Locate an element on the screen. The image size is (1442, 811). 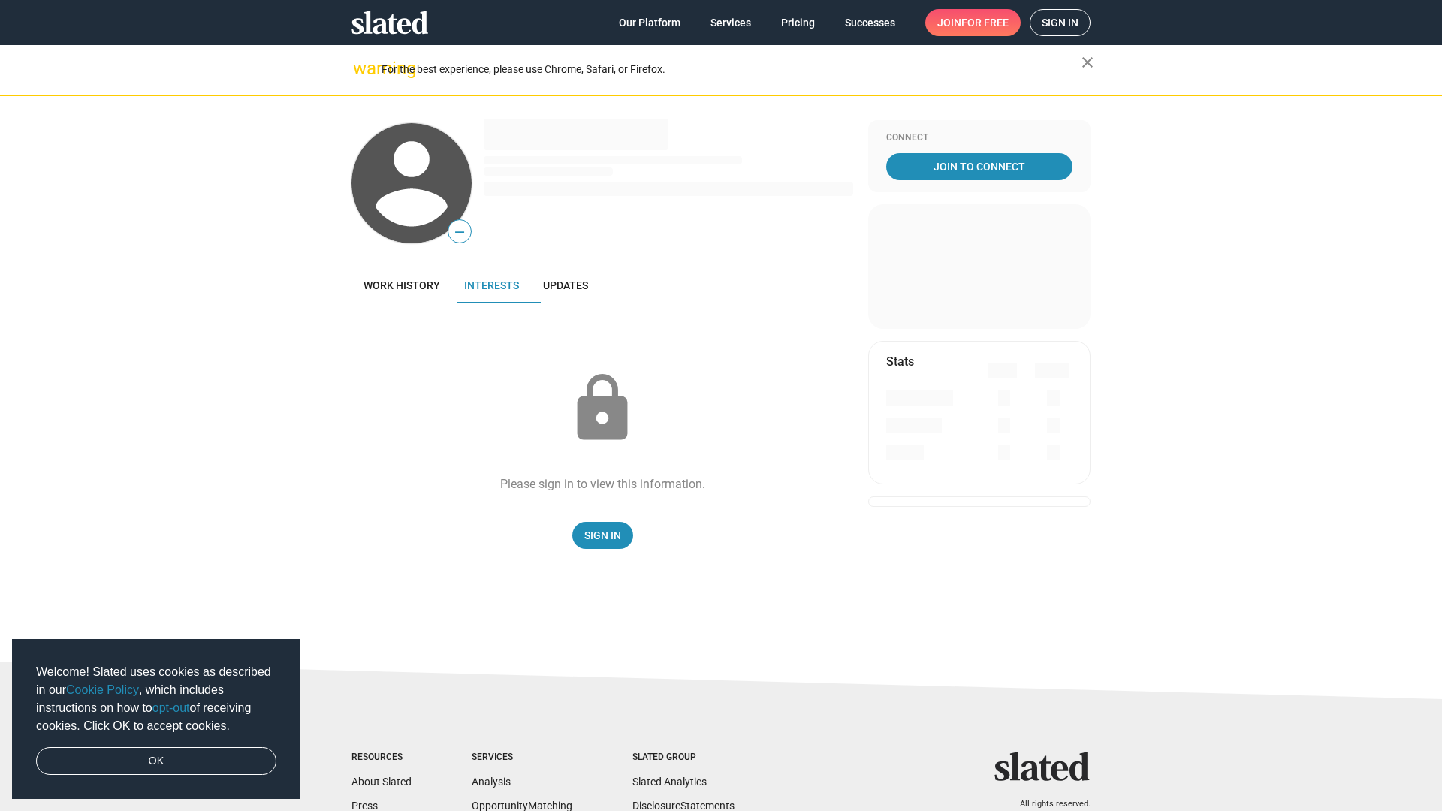
a: Cookie Policy is located at coordinates (102, 690).